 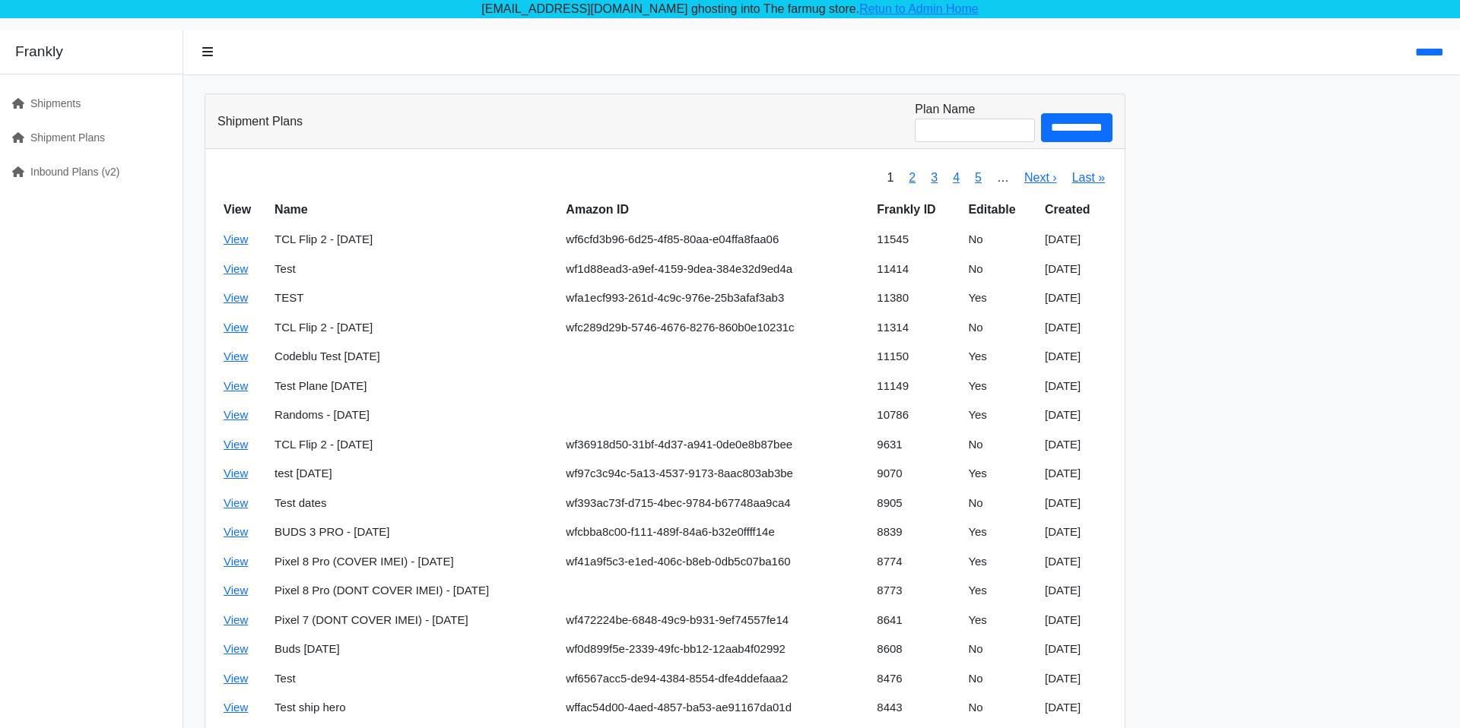 What do you see at coordinates (414, 298) in the screenshot?
I see `td: TEST` at bounding box center [414, 298].